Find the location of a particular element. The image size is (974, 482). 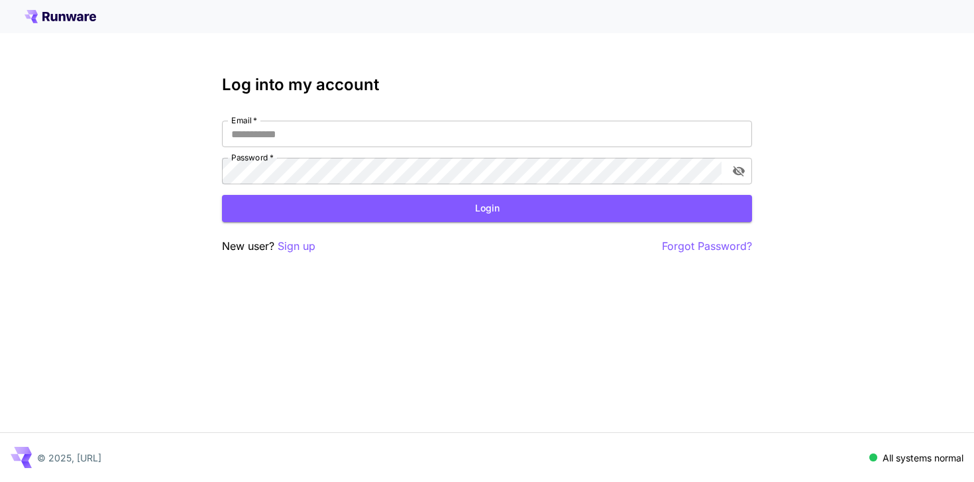

button: Login is located at coordinates (487, 208).